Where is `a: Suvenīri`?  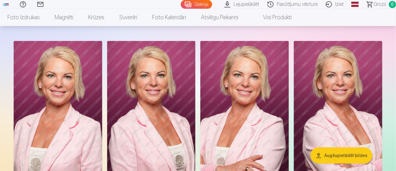
a: Suvenīri is located at coordinates (128, 17).